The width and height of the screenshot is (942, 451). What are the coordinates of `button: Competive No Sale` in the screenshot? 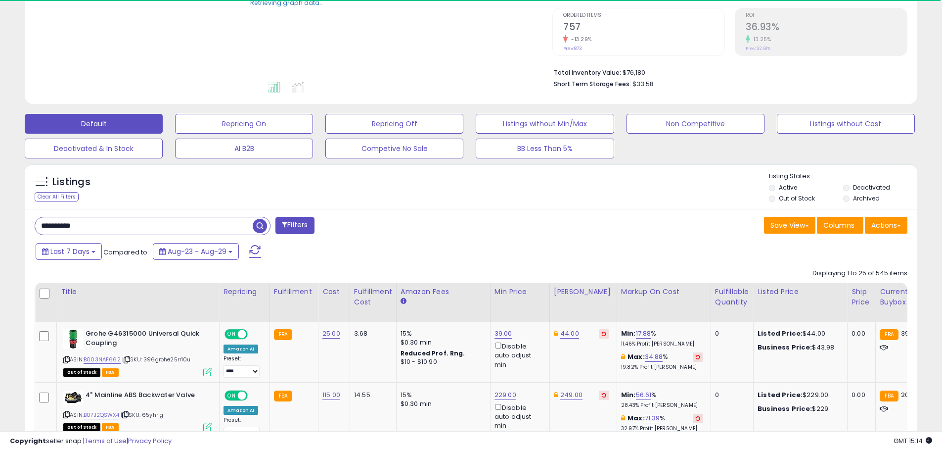 It's located at (394, 148).